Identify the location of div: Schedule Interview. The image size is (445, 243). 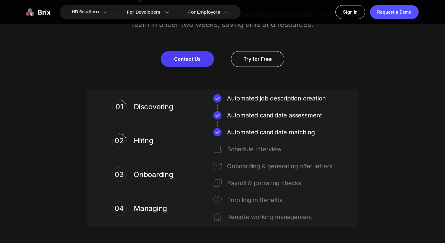
(280, 149).